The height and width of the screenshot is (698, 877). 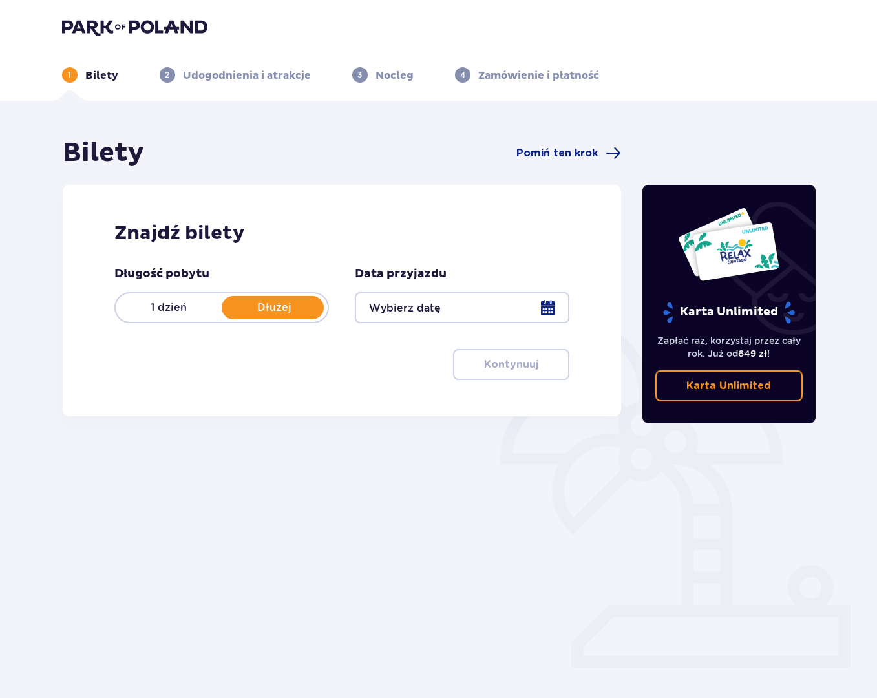 I want to click on p: 1, so click(x=69, y=75).